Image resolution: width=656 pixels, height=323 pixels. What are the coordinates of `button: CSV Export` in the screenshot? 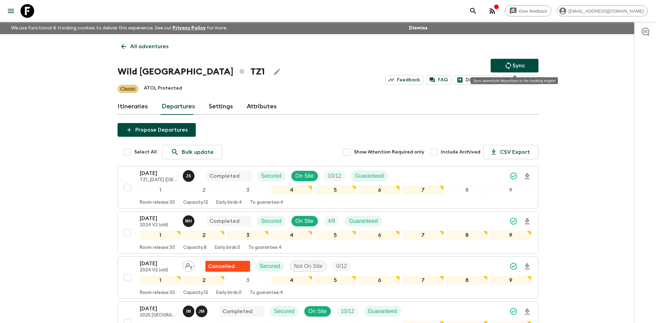 It's located at (510, 152).